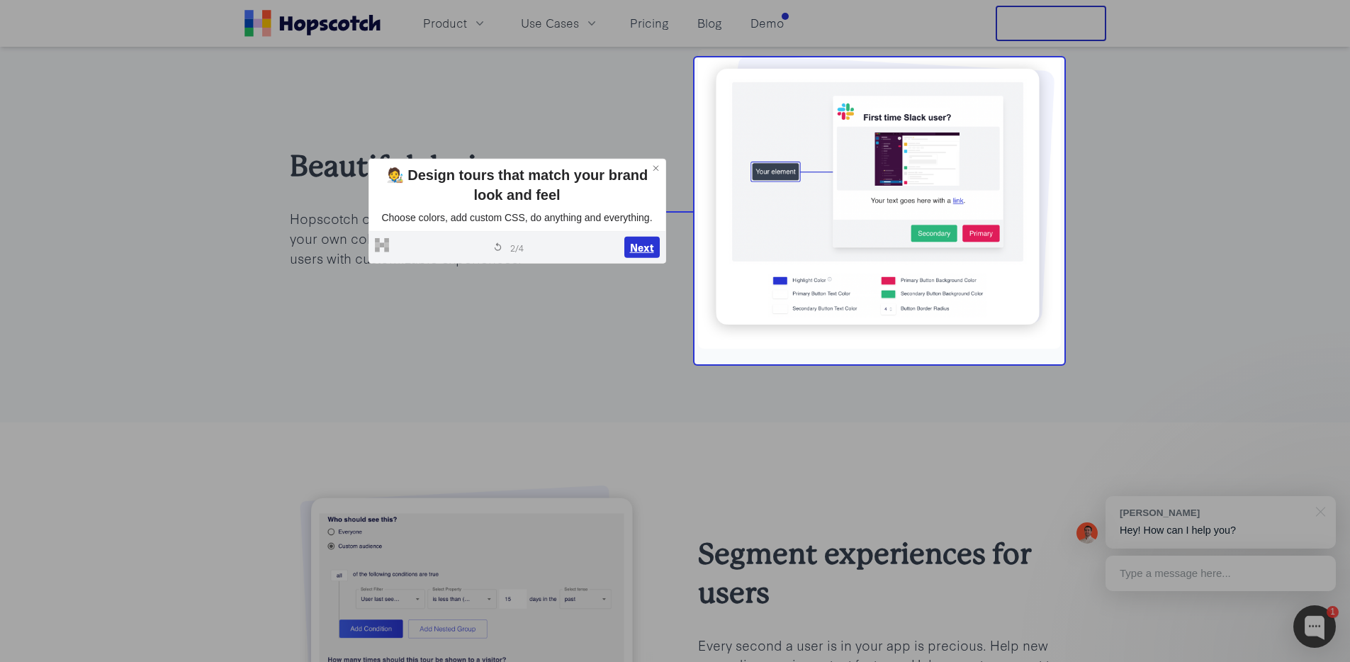 The height and width of the screenshot is (662, 1350). What do you see at coordinates (517, 247) in the screenshot?
I see `span: 2 / 4` at bounding box center [517, 247].